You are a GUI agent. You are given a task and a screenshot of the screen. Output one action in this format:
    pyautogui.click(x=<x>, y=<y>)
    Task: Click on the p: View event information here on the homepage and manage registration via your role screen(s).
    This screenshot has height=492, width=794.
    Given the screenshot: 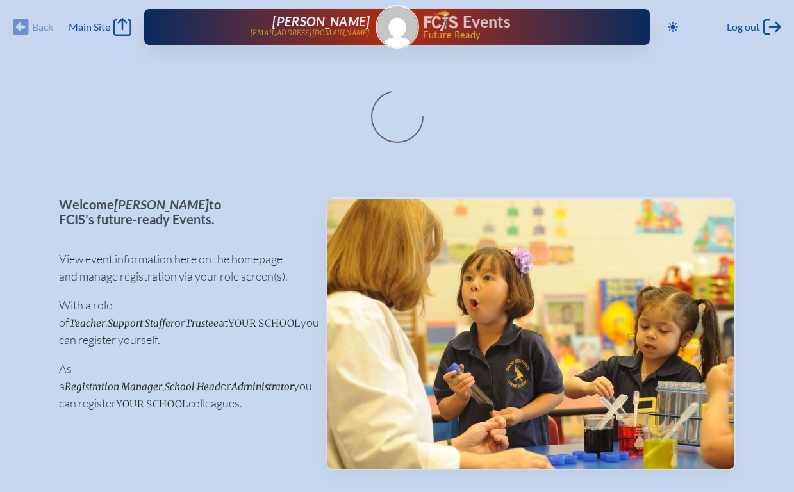 What is the action you would take?
    pyautogui.click(x=182, y=268)
    